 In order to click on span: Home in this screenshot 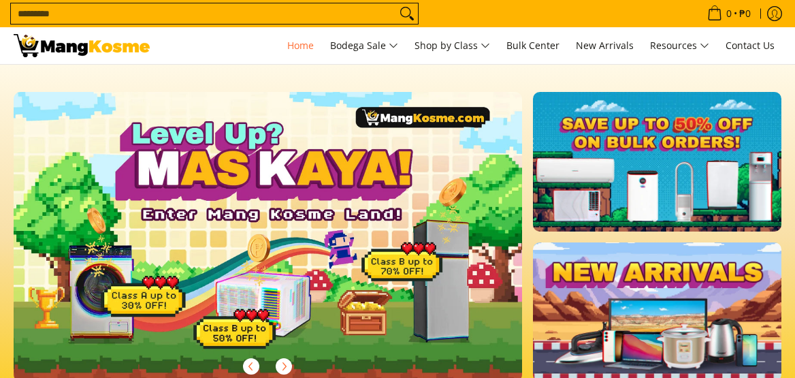, I will do `click(300, 45)`.